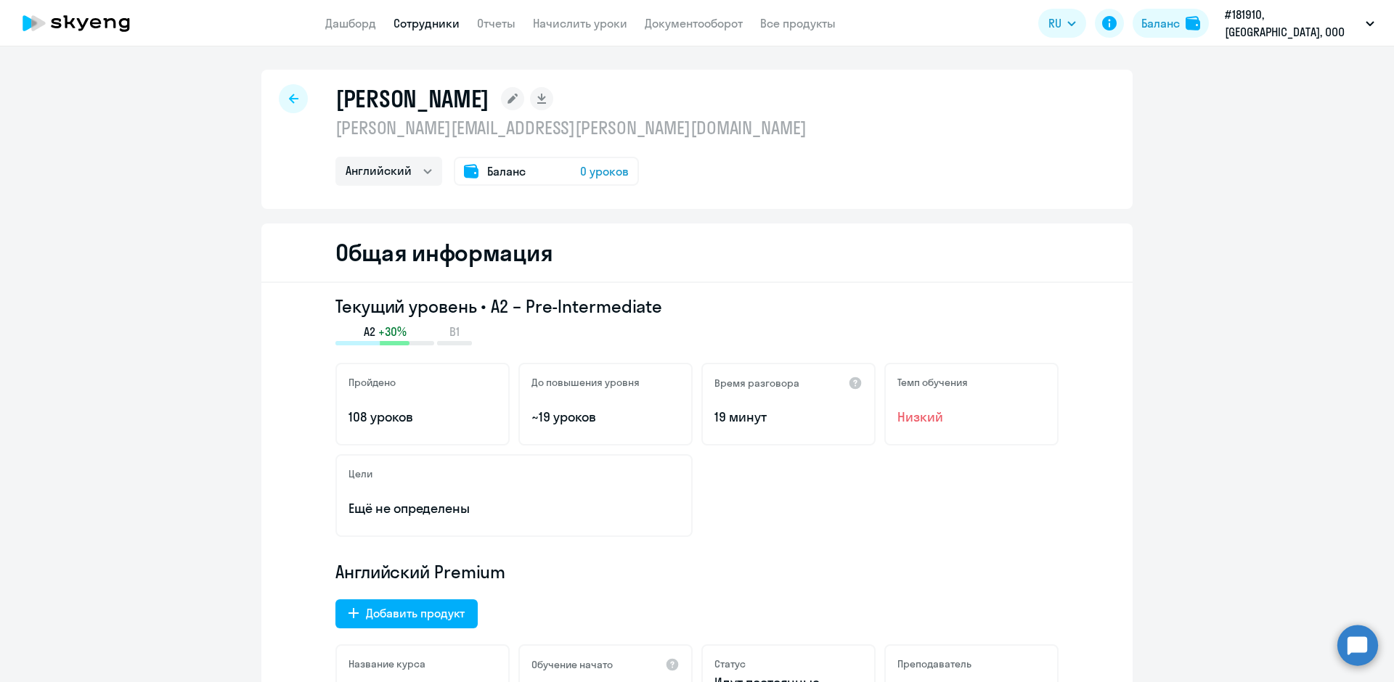 This screenshot has height=682, width=1394. What do you see at coordinates (496, 23) in the screenshot?
I see `a: Отчеты` at bounding box center [496, 23].